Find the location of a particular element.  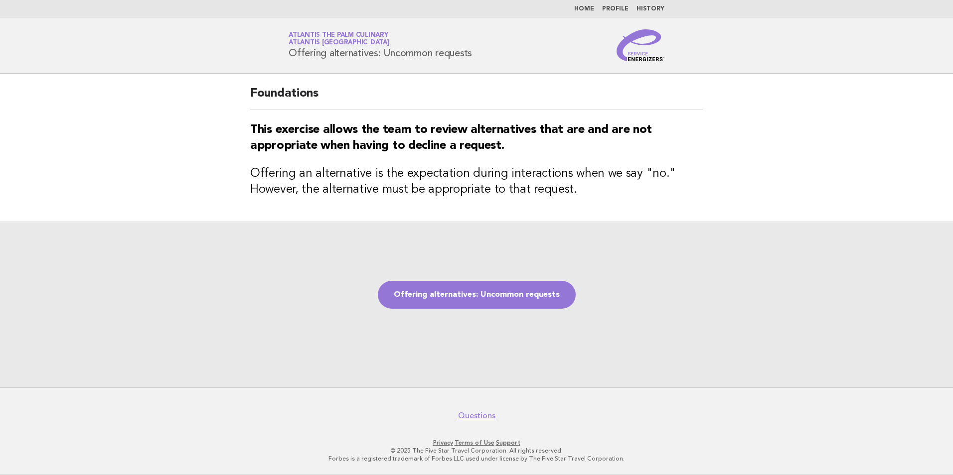

a: Offering alternatives: Uncommon requests is located at coordinates (476, 295).